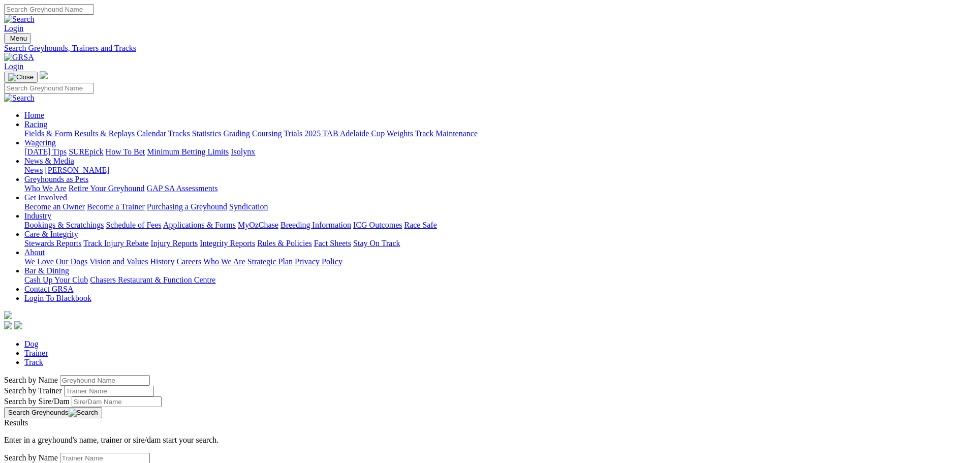  I want to click on a: Racing, so click(36, 124).